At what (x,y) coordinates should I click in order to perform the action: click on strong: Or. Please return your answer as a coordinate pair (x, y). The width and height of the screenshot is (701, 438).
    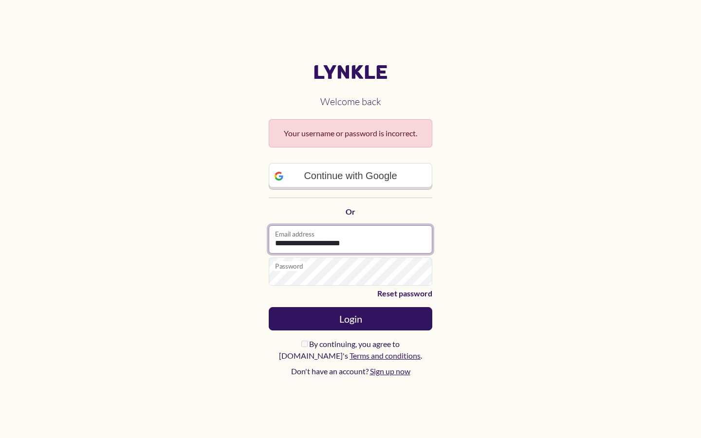
    Looking at the image, I should click on (351, 211).